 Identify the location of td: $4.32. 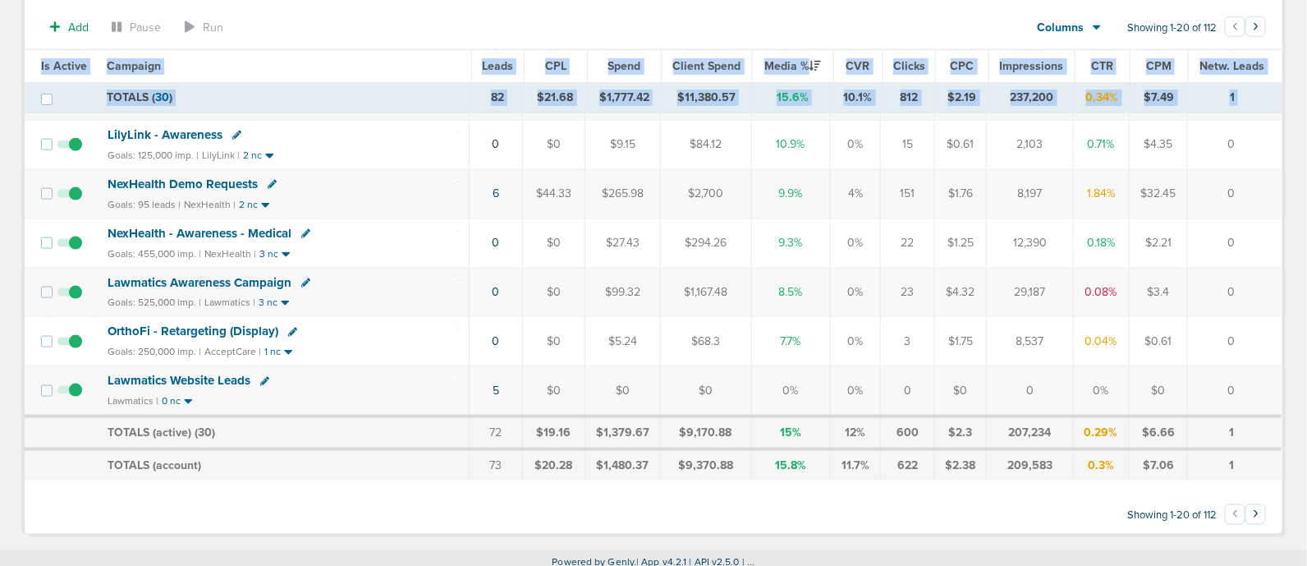
(961, 292).